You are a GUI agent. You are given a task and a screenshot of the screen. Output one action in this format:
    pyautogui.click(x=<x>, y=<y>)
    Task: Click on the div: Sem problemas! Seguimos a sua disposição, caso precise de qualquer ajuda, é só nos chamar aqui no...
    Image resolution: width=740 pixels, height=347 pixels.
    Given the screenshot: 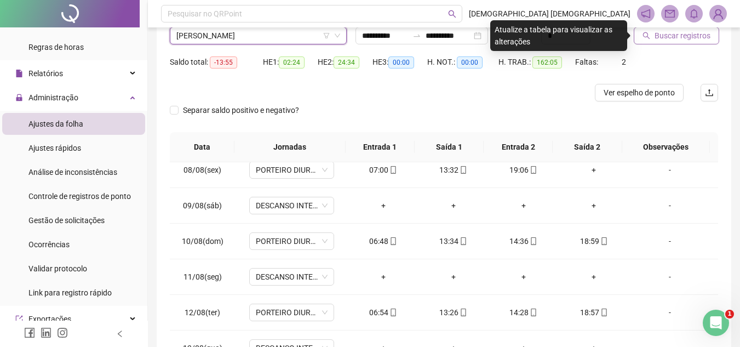 What is the action you would take?
    pyautogui.click(x=94, y=162)
    